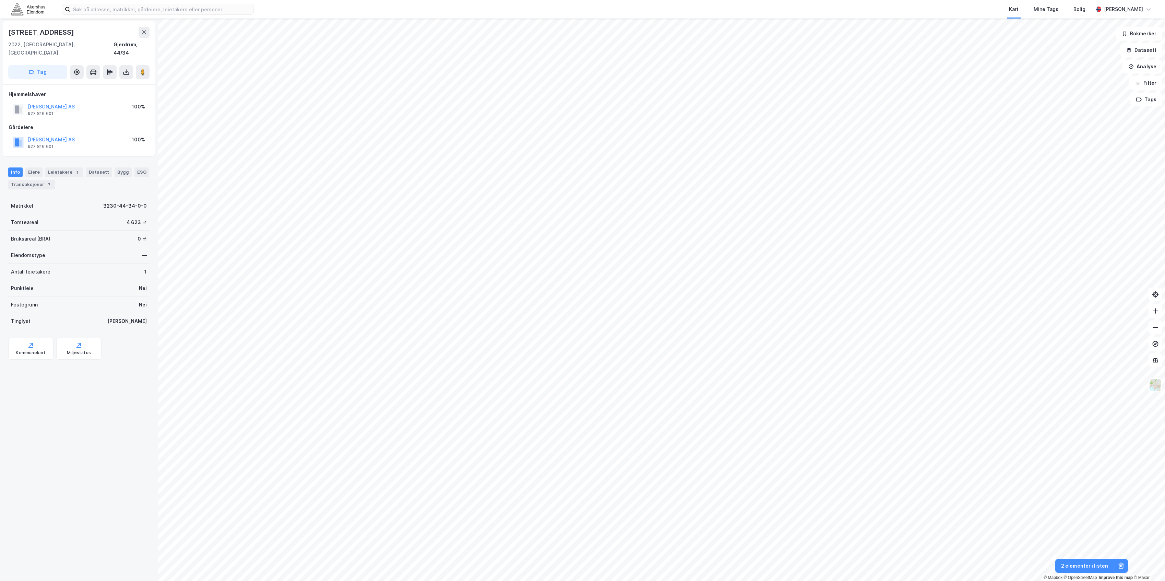 The image size is (1165, 581). Describe the element at coordinates (31, 272) in the screenshot. I see `div: Antall leietakere` at that location.